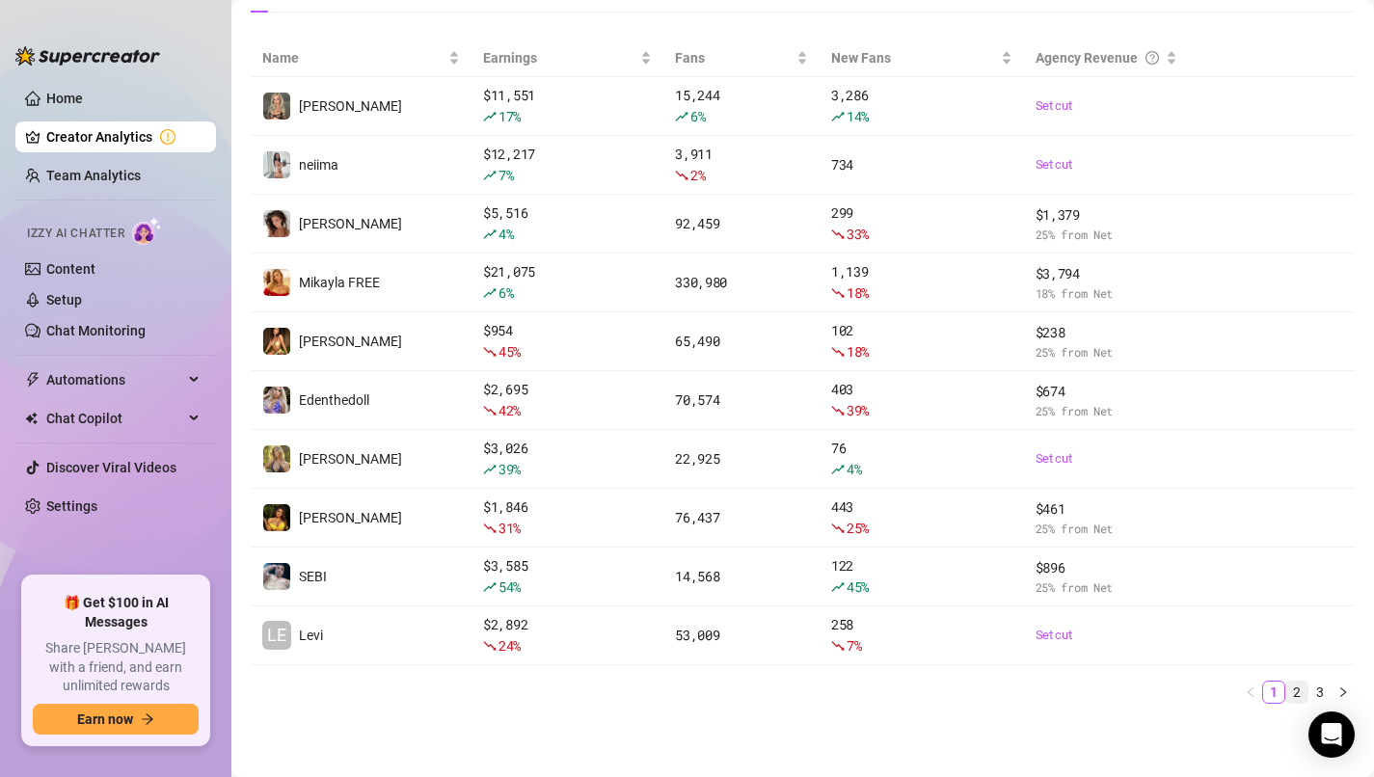 This screenshot has height=777, width=1374. I want to click on div: Open Intercom Messenger, so click(1332, 735).